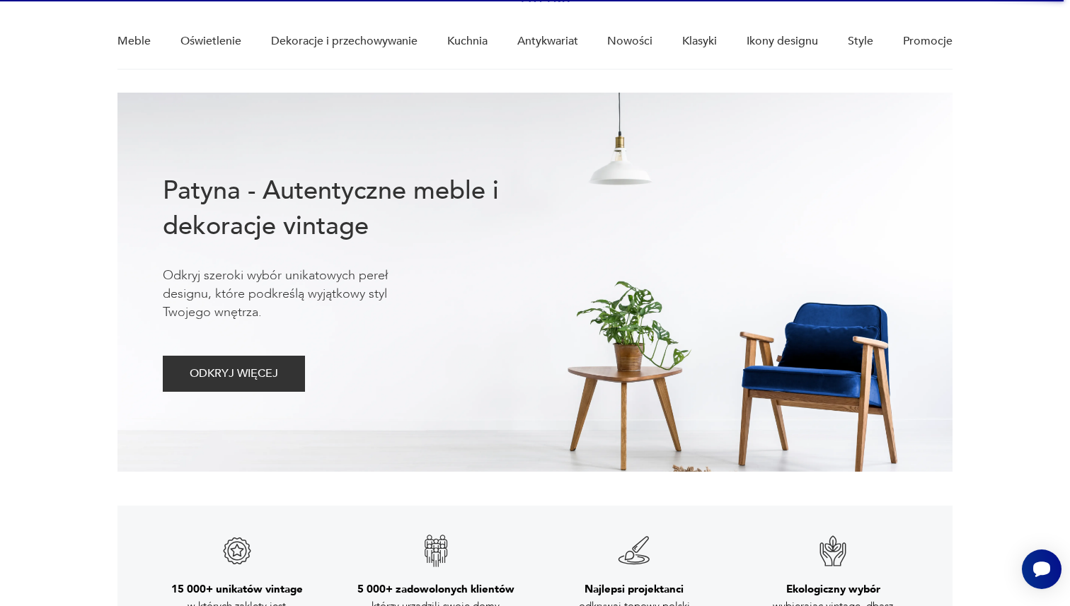  Describe the element at coordinates (928, 41) in the screenshot. I see `a: Promocje` at that location.